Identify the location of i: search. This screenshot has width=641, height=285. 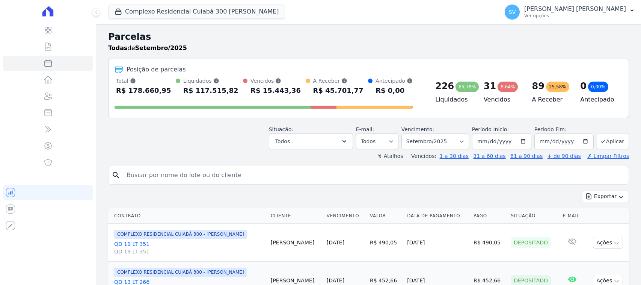
(116, 175).